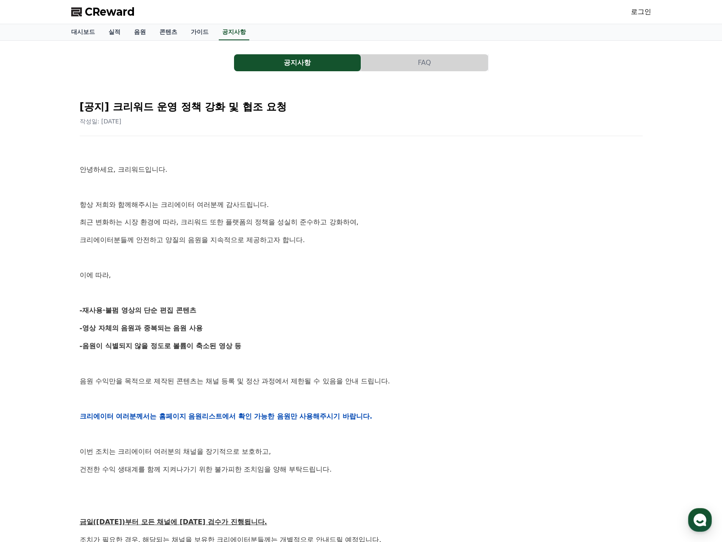 The width and height of the screenshot is (722, 542). I want to click on strong: 크리에이터 여러분께서는 홈페이지 음원리스트에서 확인 가능한 음원만 사용해주시기 바랍니다., so click(226, 416).